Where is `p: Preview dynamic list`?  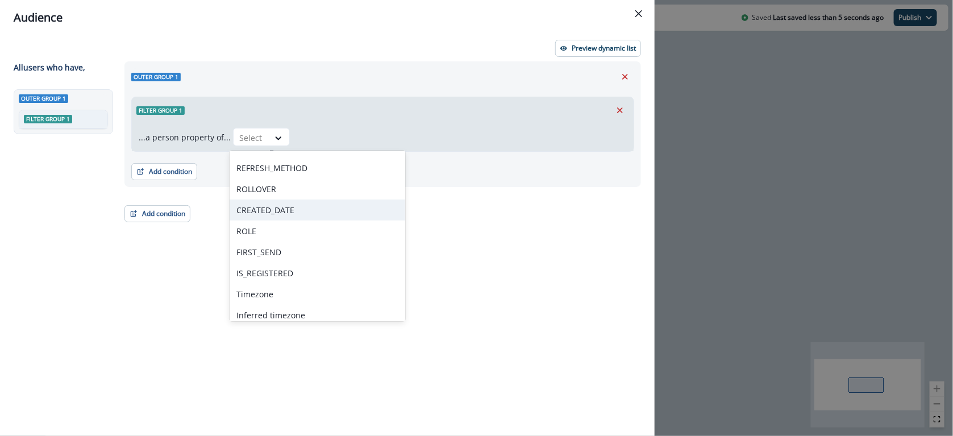 p: Preview dynamic list is located at coordinates (604, 48).